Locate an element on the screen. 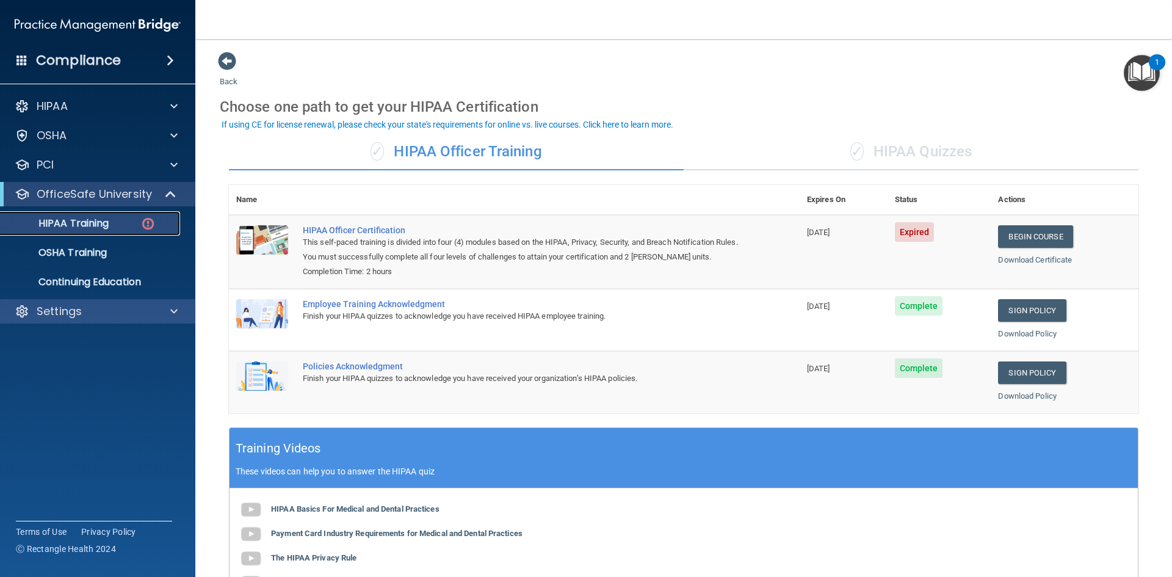  th: Actions is located at coordinates (1065, 200).